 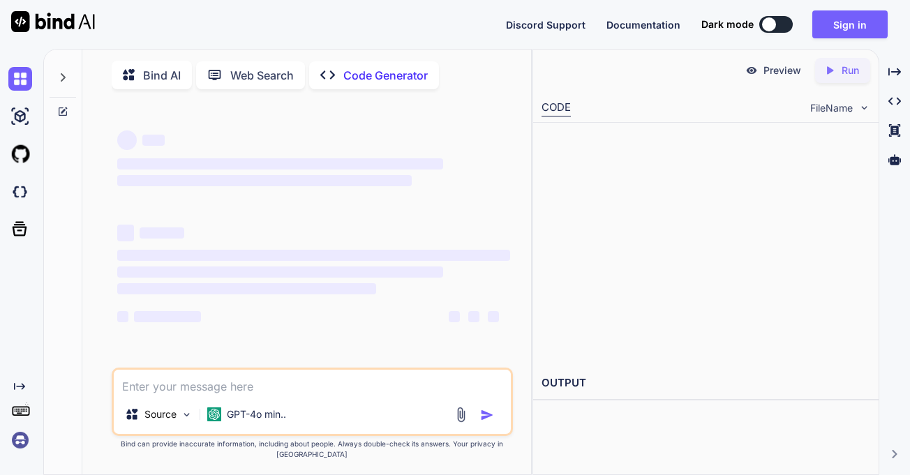 I want to click on span: Dark mode, so click(x=727, y=24).